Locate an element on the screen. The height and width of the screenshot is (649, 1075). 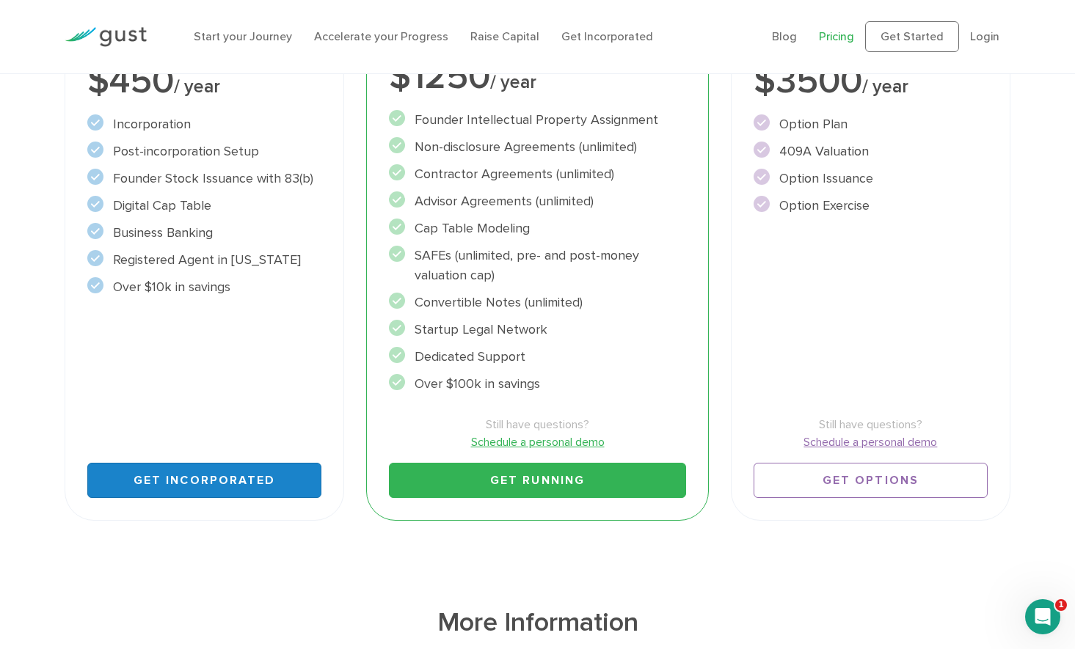
li: Over $100k in savings is located at coordinates (537, 384).